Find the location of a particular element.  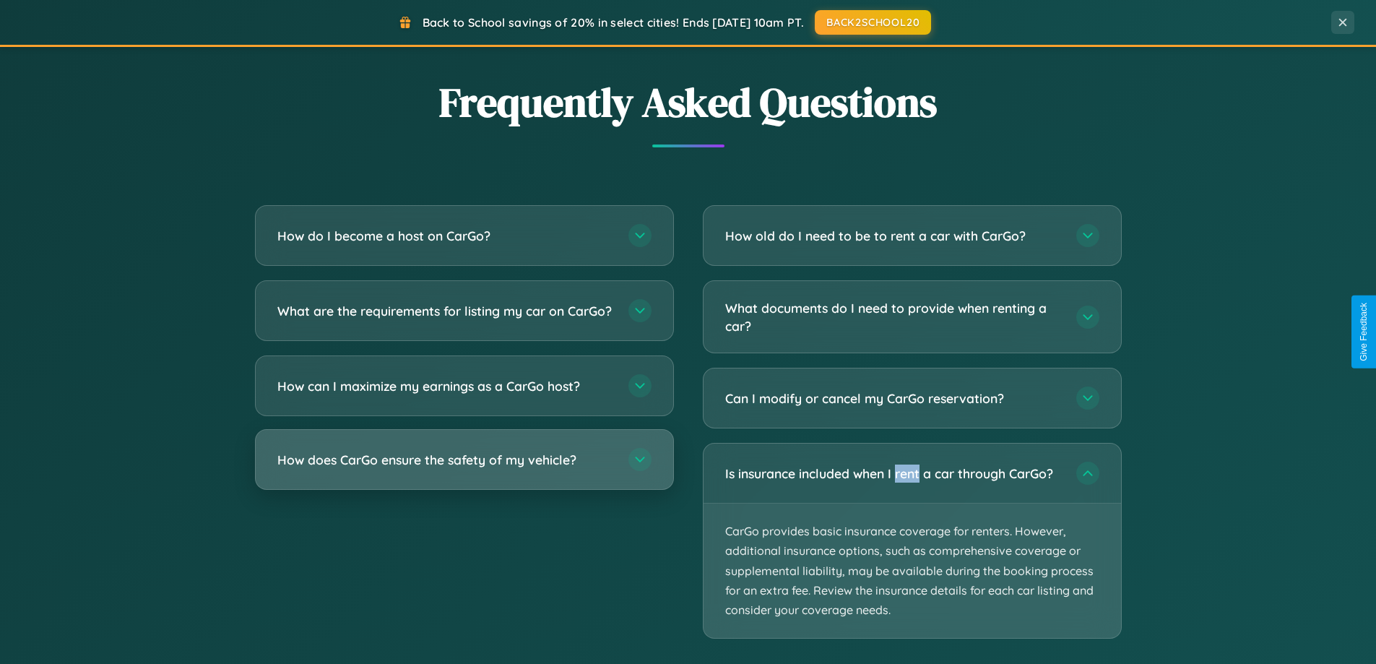

h3: Can I modify or cancel my CarGo reservation? is located at coordinates (893, 398).